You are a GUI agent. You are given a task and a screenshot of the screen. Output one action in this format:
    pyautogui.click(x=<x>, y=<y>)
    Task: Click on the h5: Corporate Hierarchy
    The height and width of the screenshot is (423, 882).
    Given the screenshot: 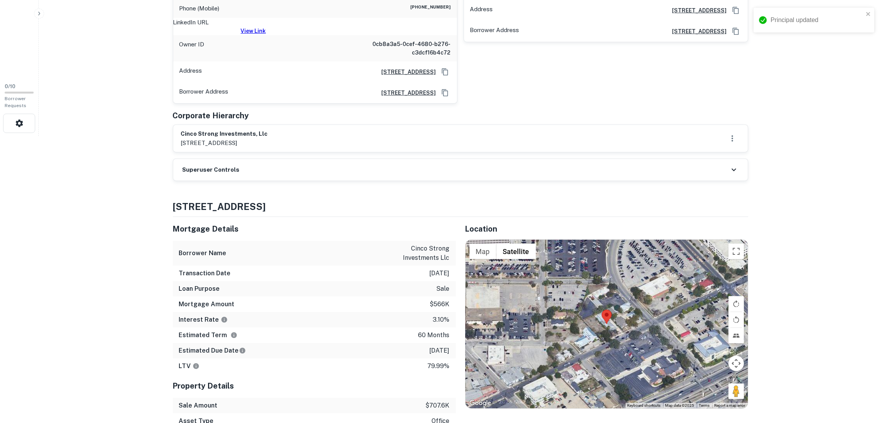 What is the action you would take?
    pyautogui.click(x=211, y=116)
    